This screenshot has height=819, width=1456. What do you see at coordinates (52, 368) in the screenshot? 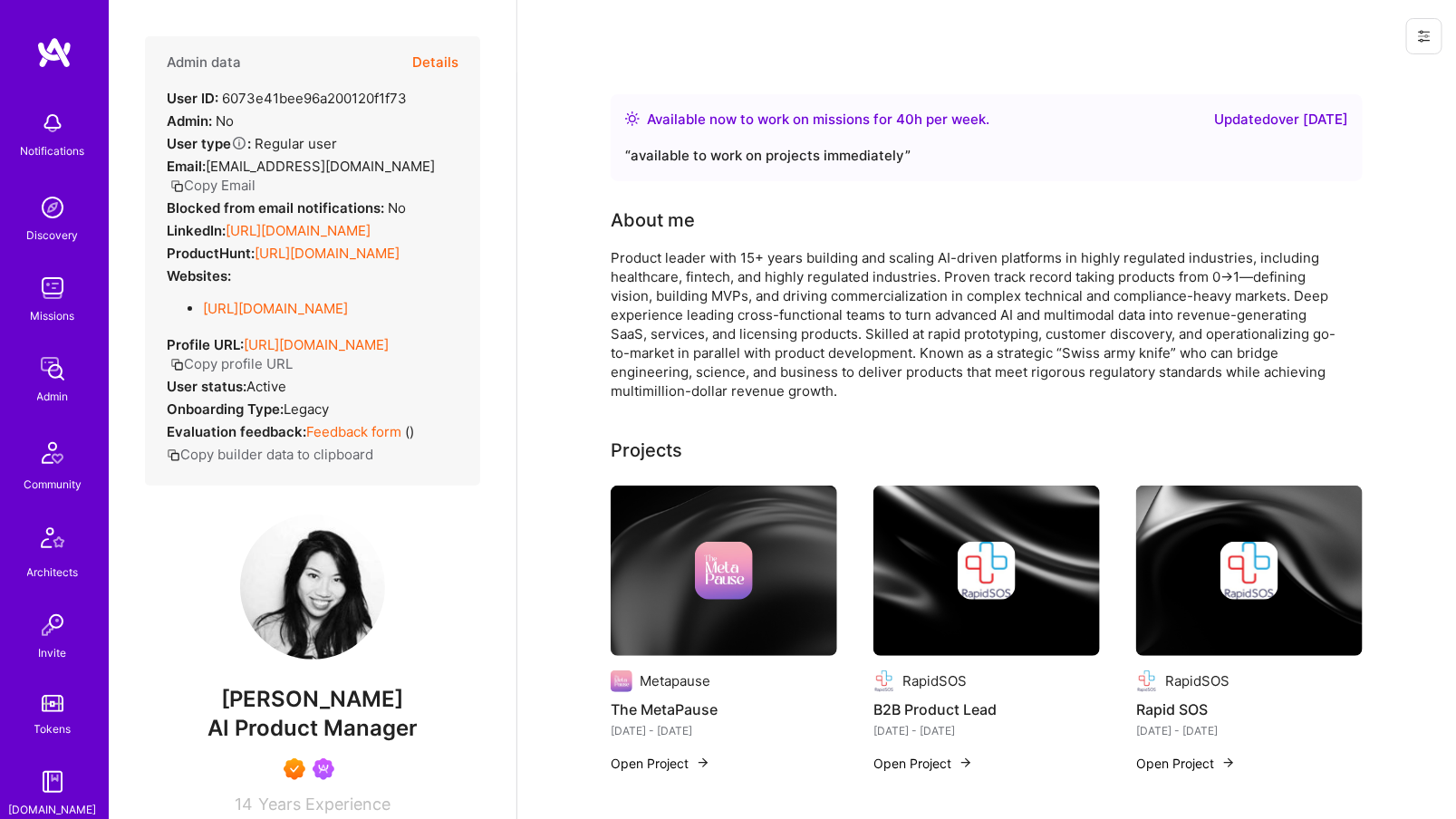
I see `img: admin teamwork` at bounding box center [52, 368].